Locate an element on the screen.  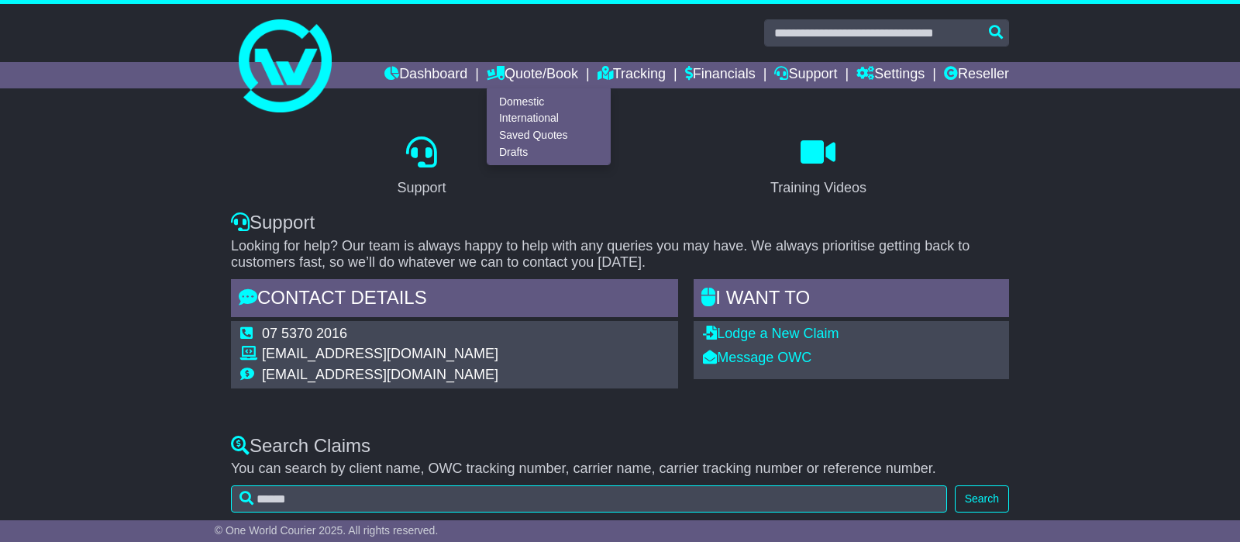
a: Training Videos is located at coordinates (819, 167).